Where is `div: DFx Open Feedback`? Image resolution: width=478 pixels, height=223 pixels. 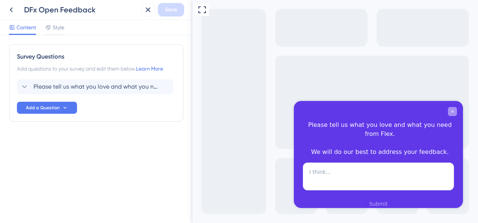 div: DFx Open Feedback is located at coordinates (81, 10).